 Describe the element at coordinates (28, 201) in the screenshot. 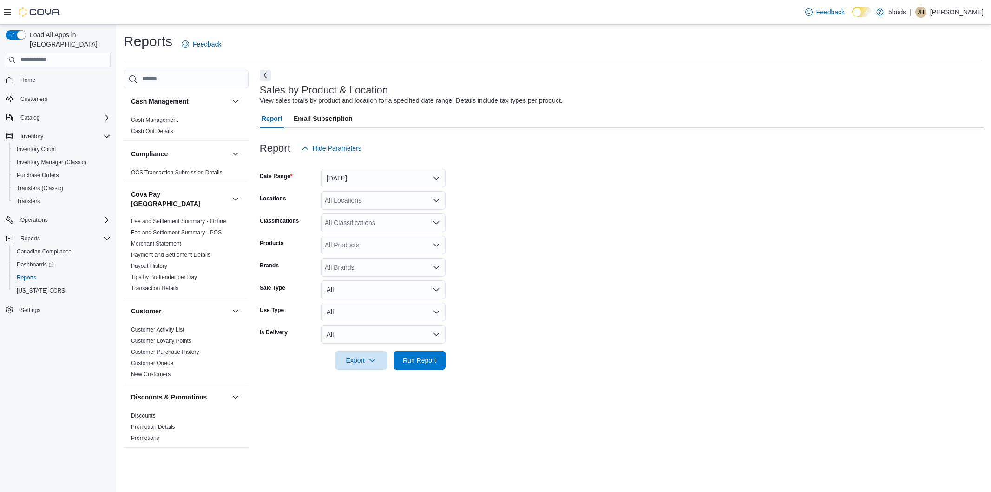

I see `a: Transfers` at that location.